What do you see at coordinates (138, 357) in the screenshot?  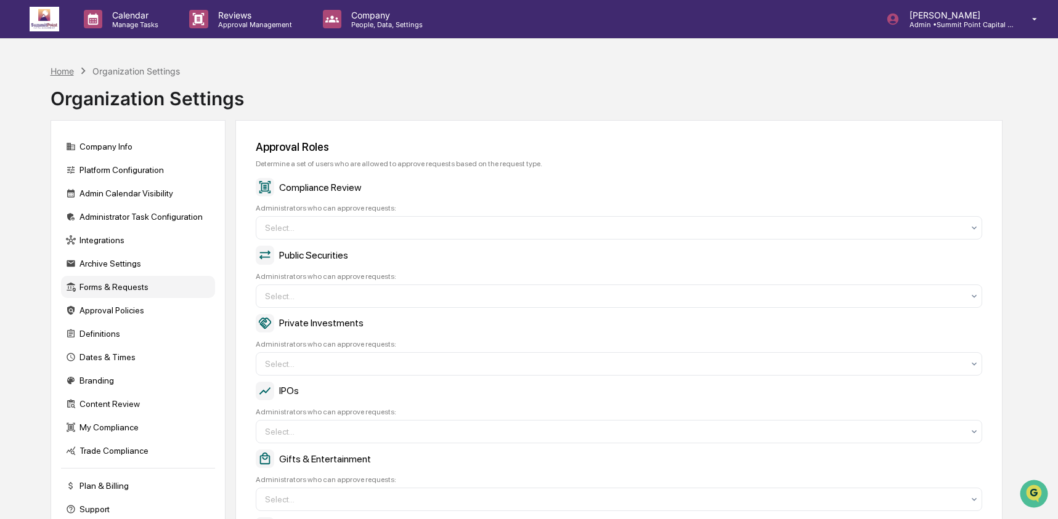 I see `div: Dates & Times` at bounding box center [138, 357].